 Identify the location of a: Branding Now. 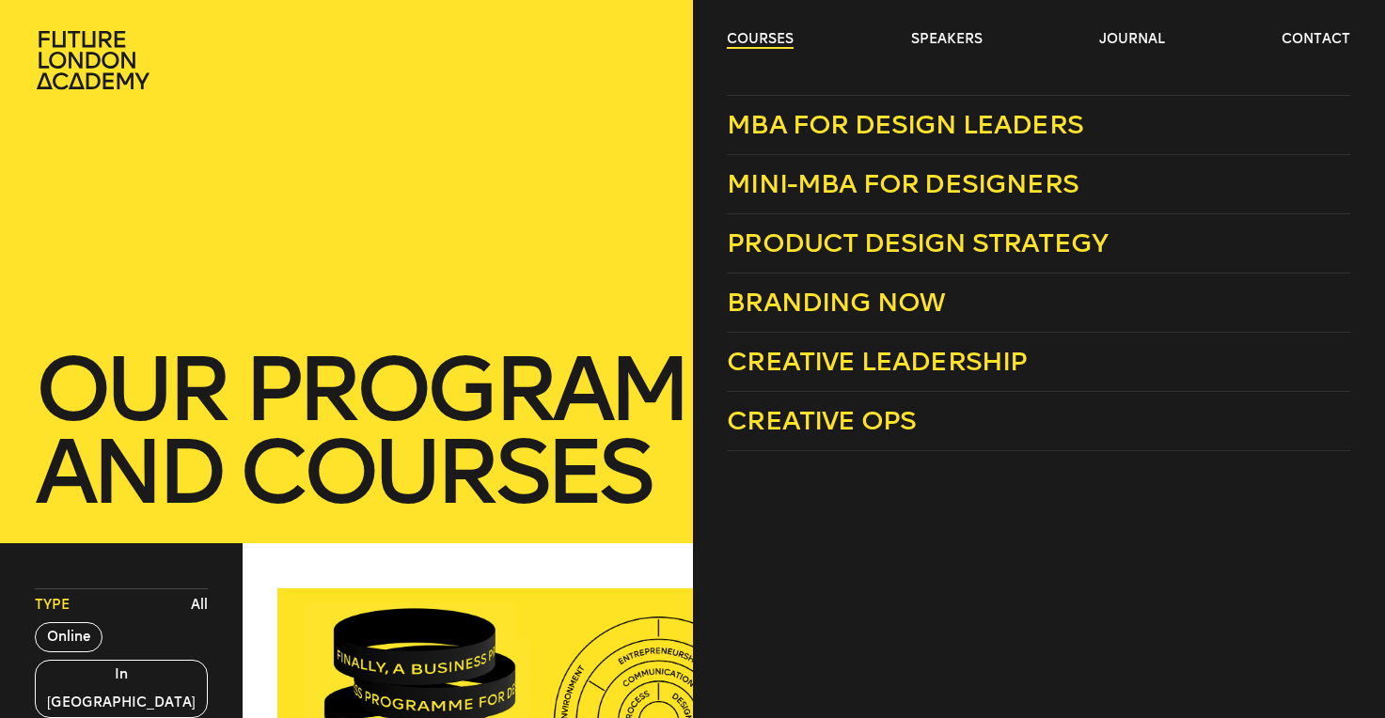
(1038, 303).